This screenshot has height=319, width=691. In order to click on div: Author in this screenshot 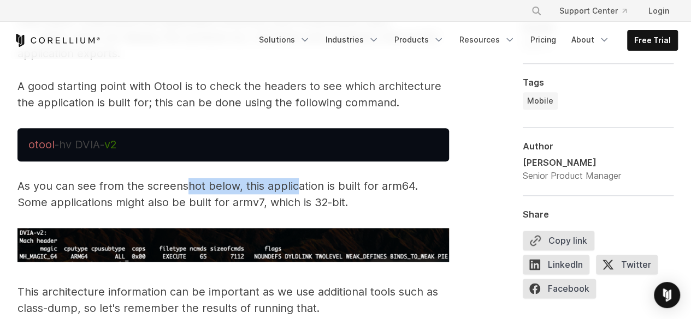, I will do `click(598, 146)`.